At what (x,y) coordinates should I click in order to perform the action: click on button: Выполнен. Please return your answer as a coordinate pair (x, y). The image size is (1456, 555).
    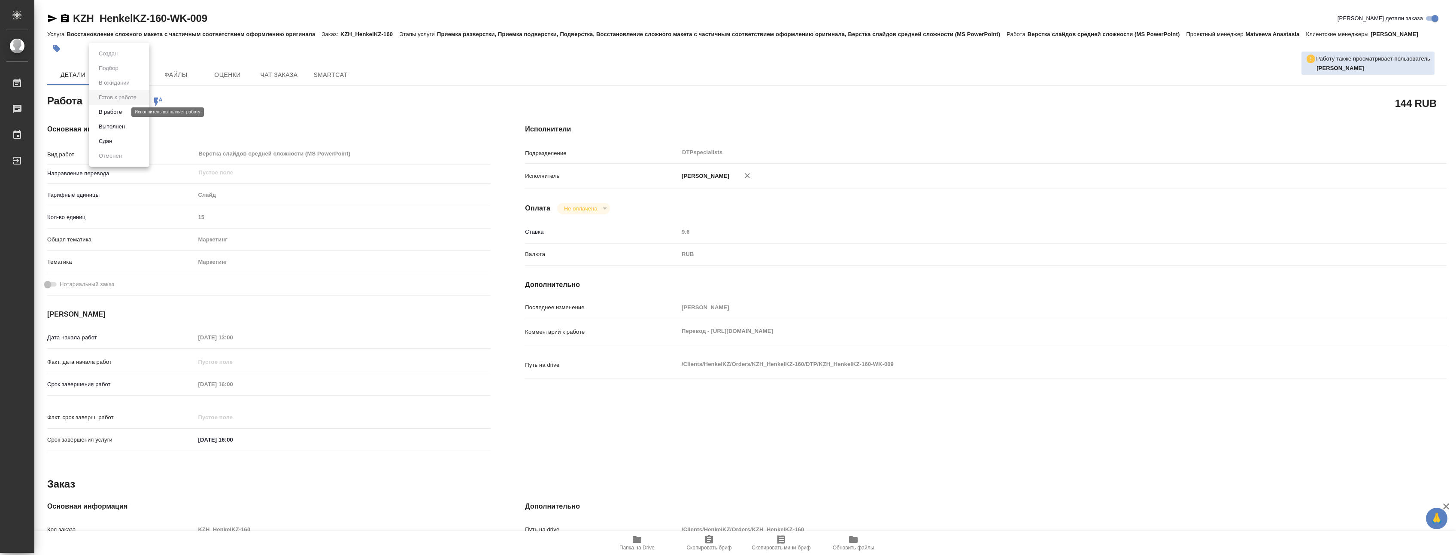
    Looking at the image, I should click on (112, 127).